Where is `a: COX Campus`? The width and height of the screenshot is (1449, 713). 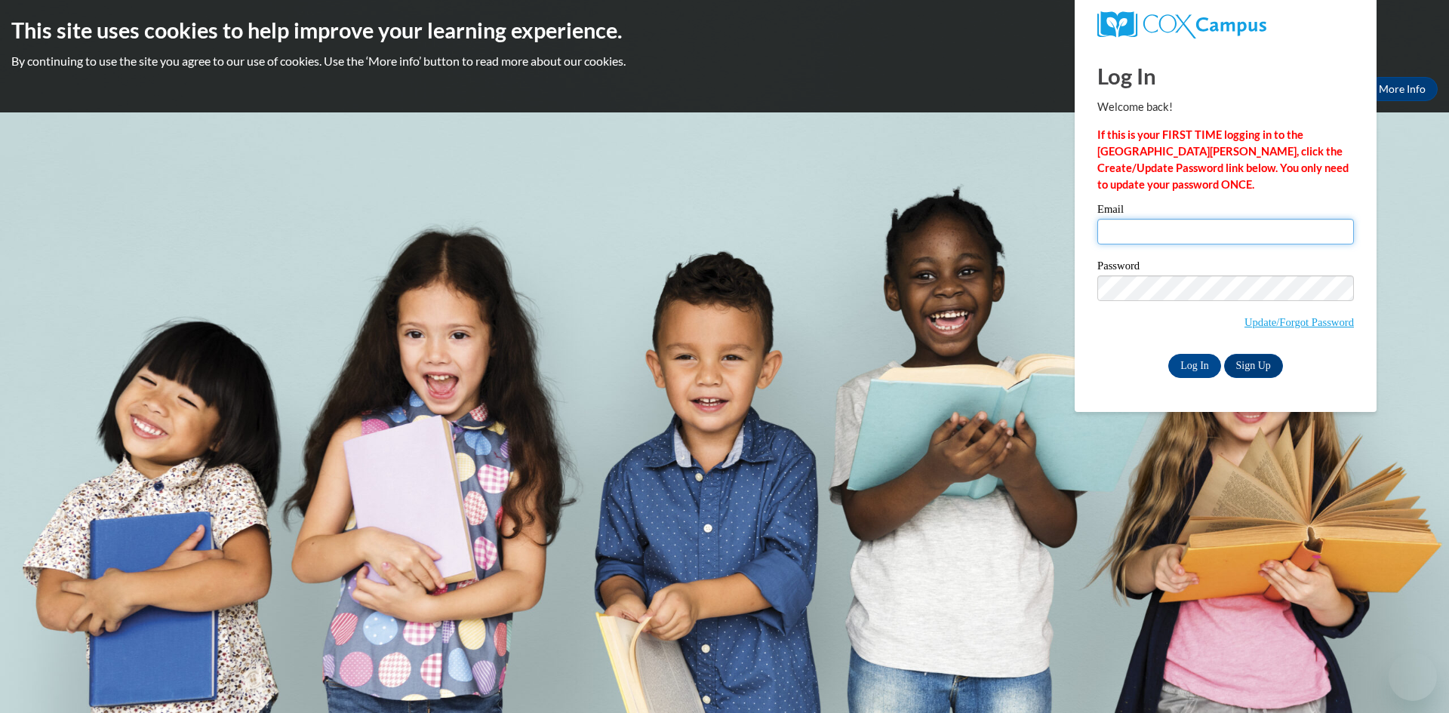 a: COX Campus is located at coordinates (1226, 25).